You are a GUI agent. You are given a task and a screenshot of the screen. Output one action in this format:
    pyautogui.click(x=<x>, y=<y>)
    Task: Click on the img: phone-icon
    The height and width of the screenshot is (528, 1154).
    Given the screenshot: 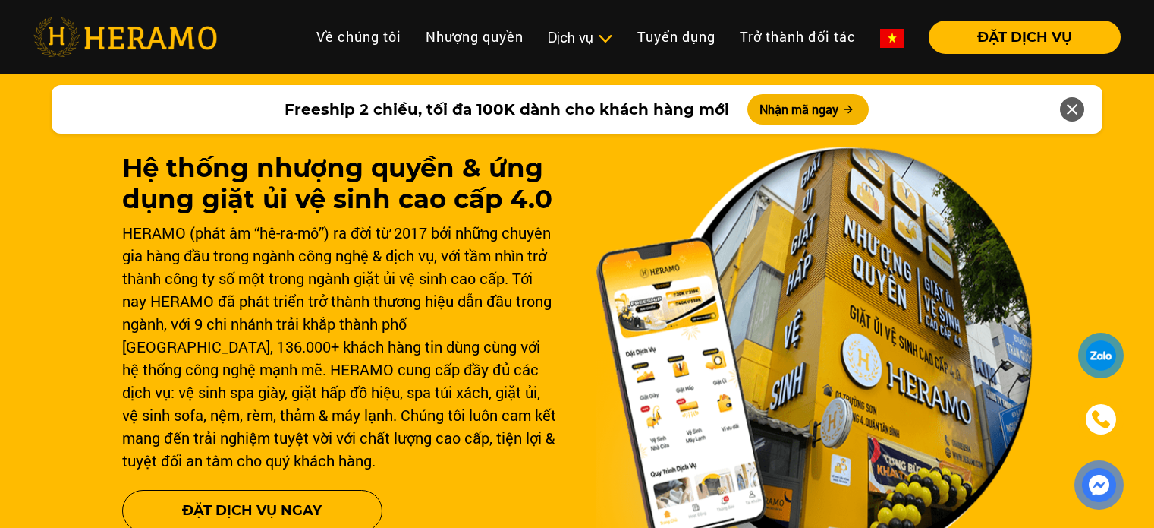 What is the action you would take?
    pyautogui.click(x=1101, y=419)
    